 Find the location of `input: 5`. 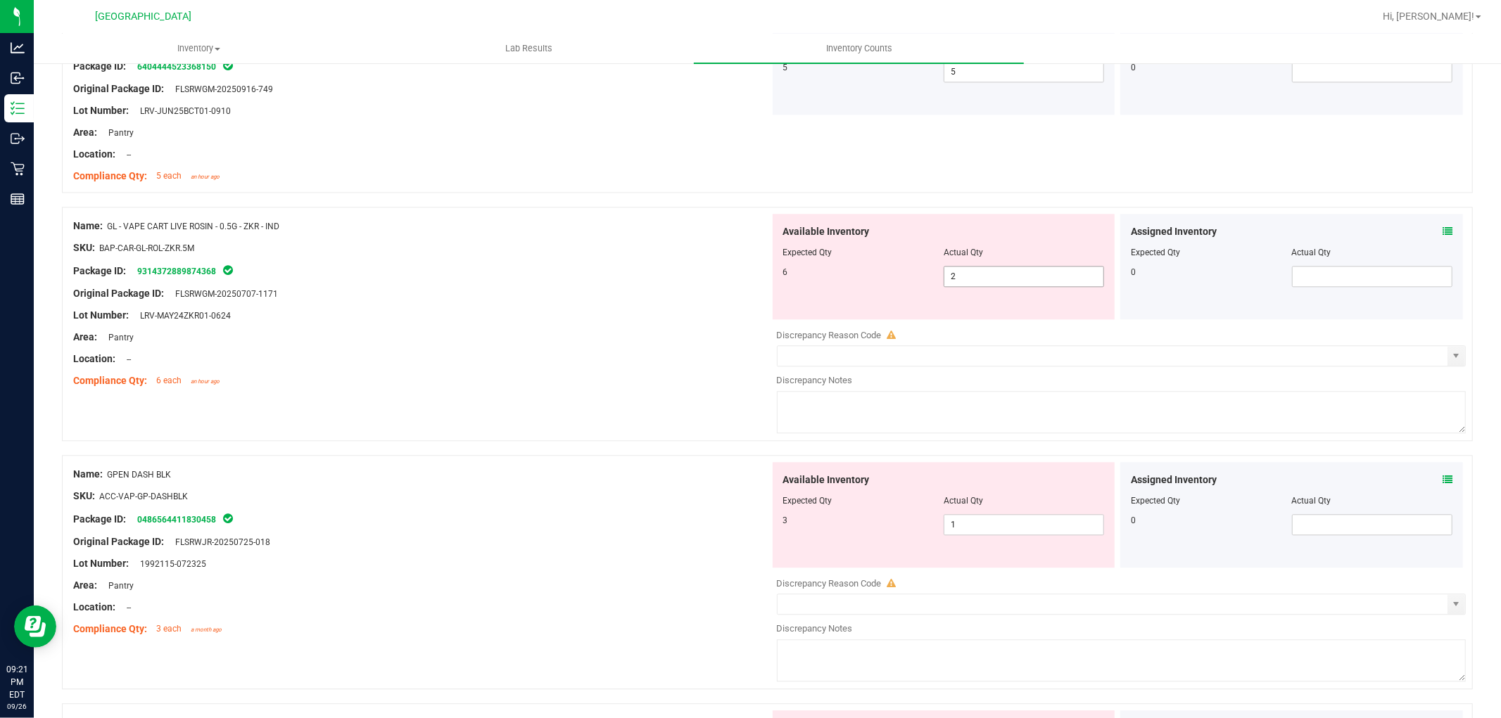

input: 5 is located at coordinates (1024, 72).